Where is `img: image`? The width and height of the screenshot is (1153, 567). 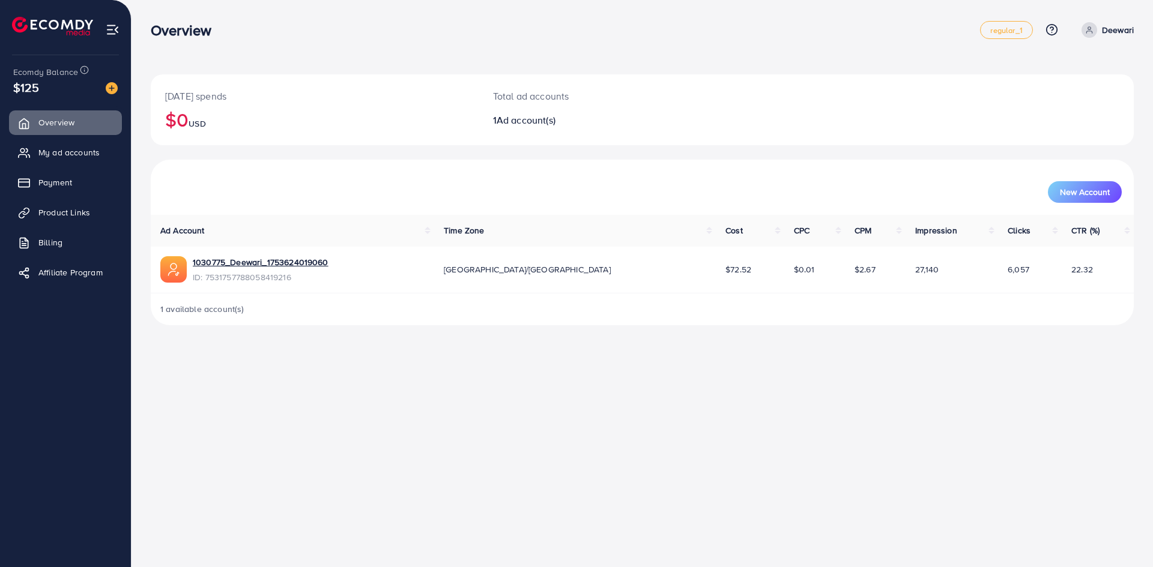 img: image is located at coordinates (112, 88).